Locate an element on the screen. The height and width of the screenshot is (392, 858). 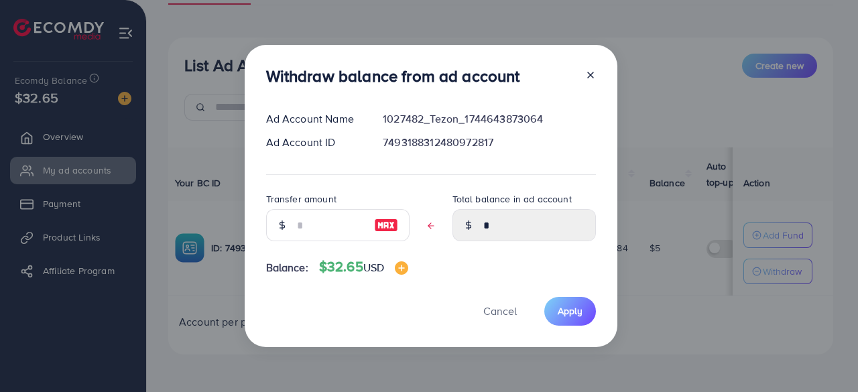
button: Apply is located at coordinates (570, 311).